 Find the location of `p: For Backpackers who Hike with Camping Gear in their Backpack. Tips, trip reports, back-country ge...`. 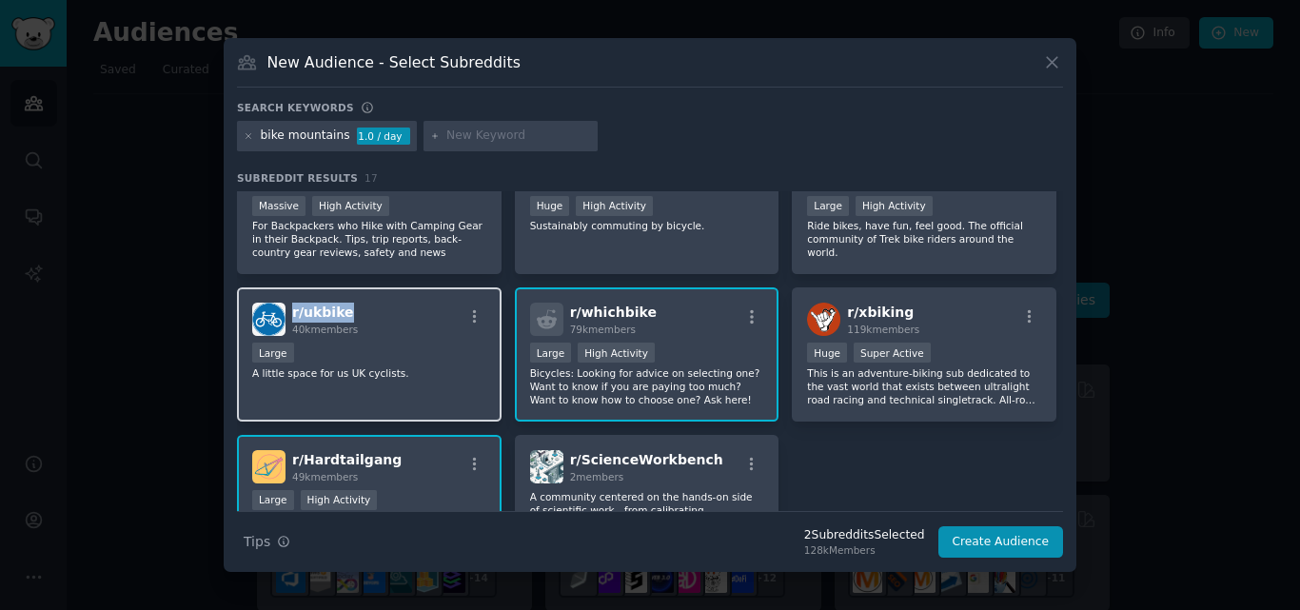

p: For Backpackers who Hike with Camping Gear in their Backpack. Tips, trip reports, back-country ge... is located at coordinates (369, 239).